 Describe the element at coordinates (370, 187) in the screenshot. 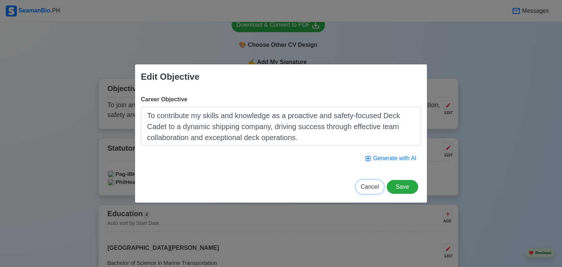

I see `button: Cancel` at that location.